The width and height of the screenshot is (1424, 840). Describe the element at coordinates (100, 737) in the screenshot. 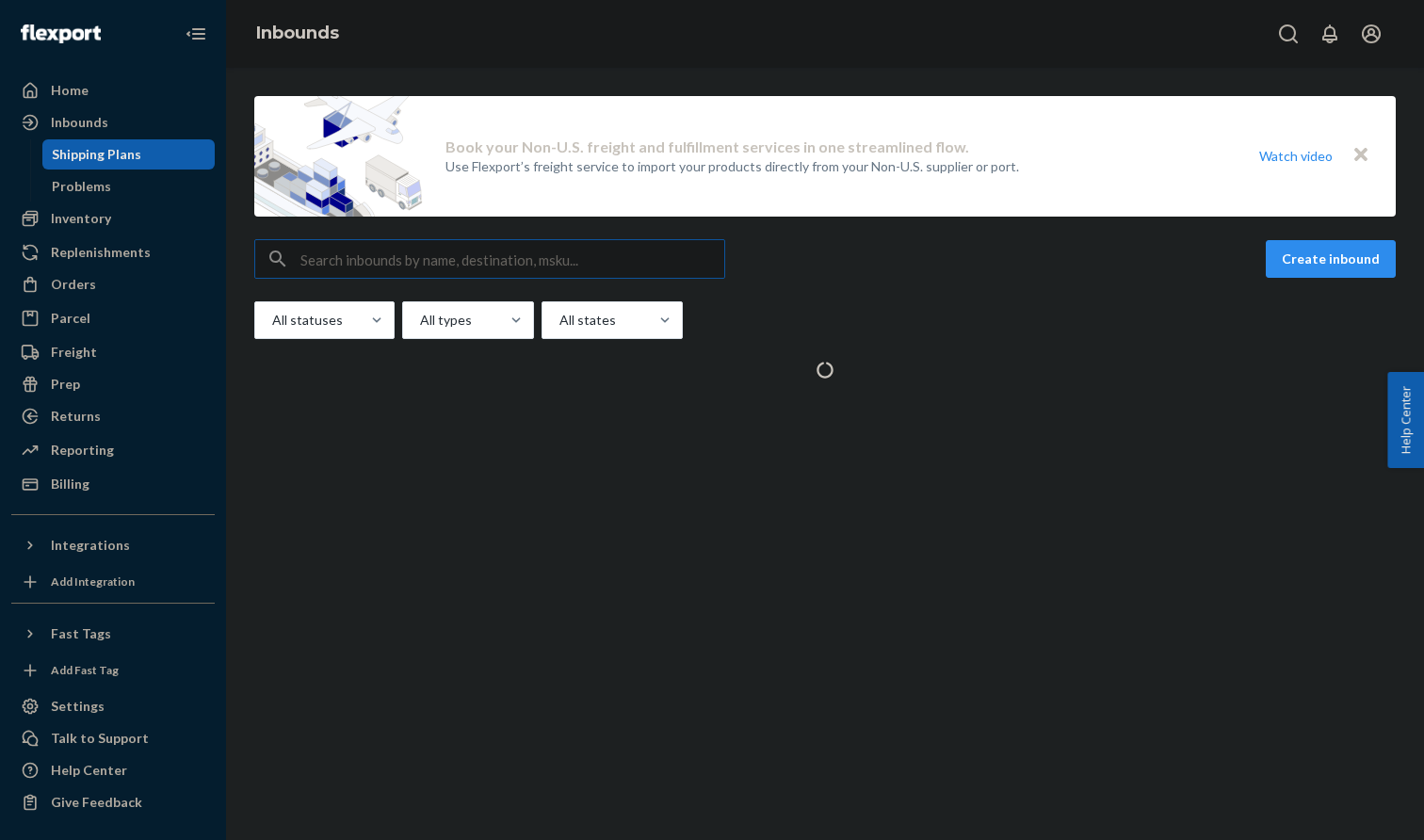

I see `div: Talk to Support` at that location.